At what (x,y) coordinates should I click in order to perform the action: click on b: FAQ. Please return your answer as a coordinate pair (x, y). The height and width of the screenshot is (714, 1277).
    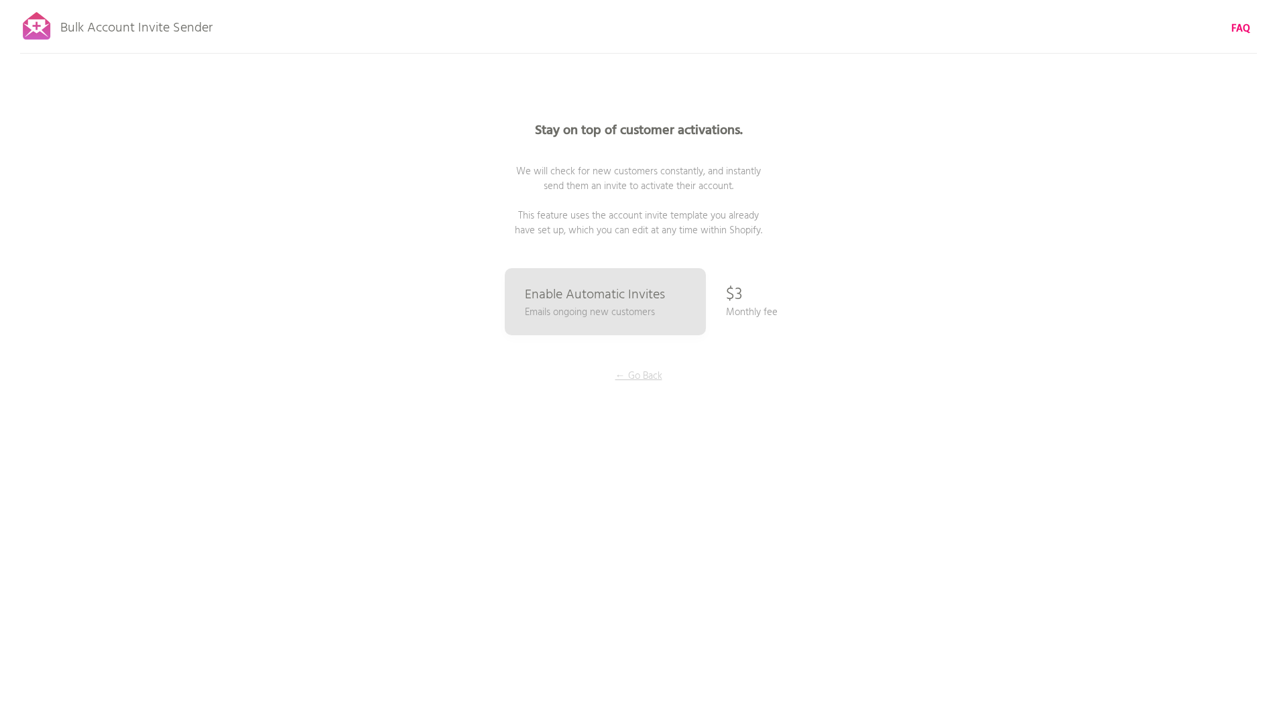
    Looking at the image, I should click on (1241, 29).